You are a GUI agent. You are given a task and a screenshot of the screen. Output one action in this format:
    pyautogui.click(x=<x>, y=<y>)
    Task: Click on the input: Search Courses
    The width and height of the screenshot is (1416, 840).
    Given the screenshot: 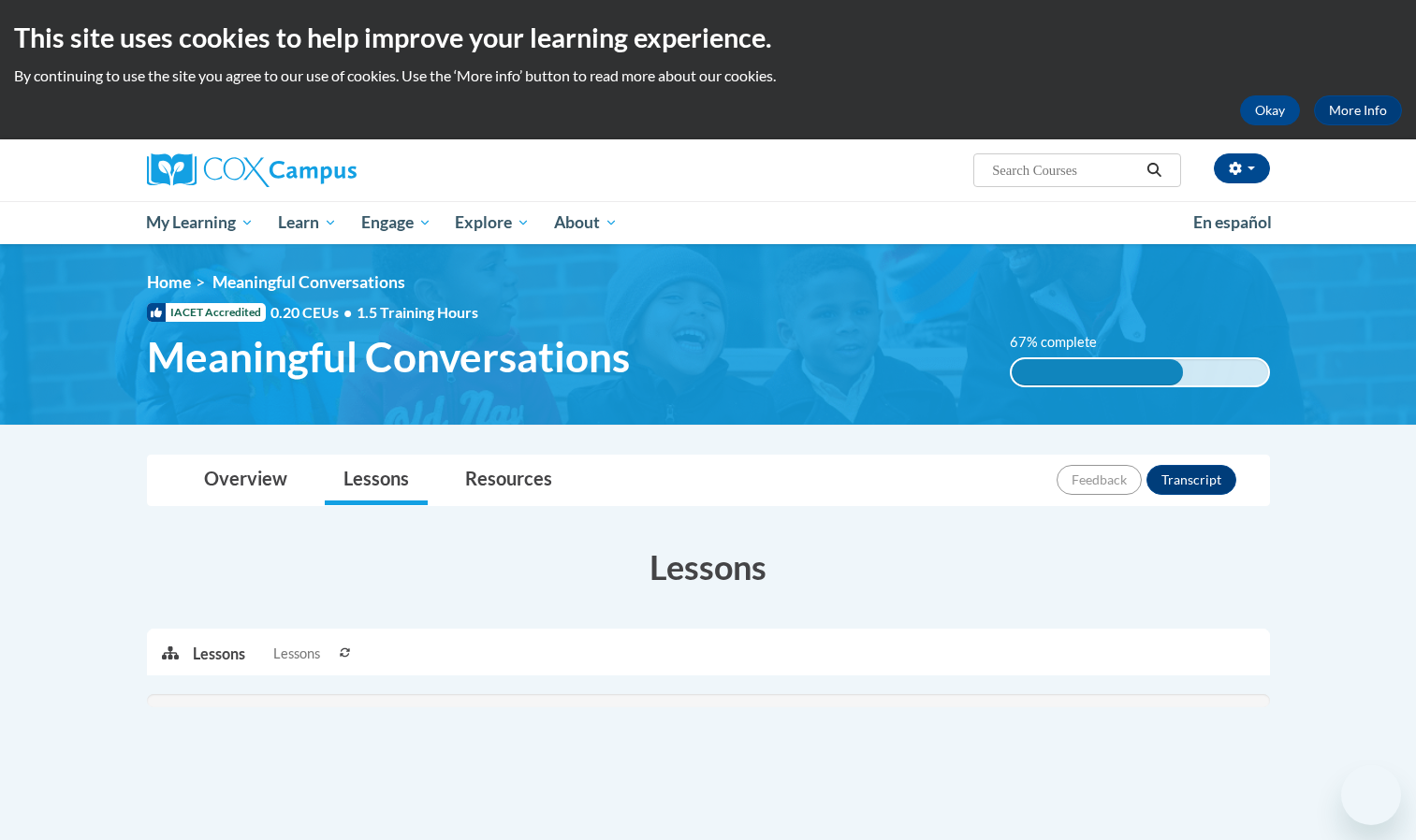 What is the action you would take?
    pyautogui.click(x=1065, y=170)
    